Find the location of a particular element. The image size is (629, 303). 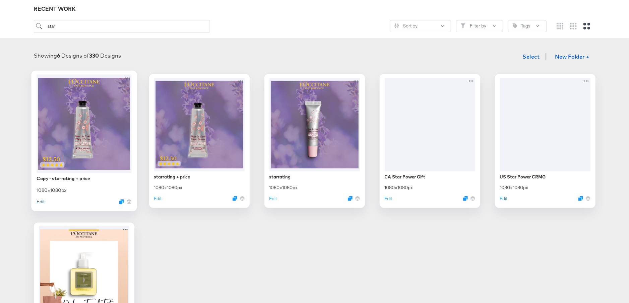

svg: Filter is located at coordinates (463, 26).